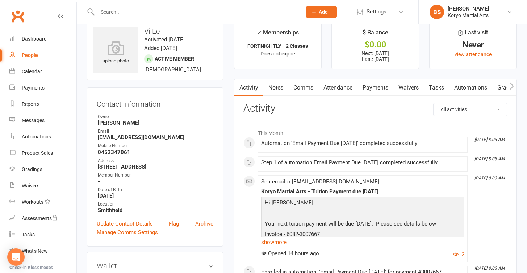  Describe the element at coordinates (43, 39) in the screenshot. I see `a: Dashboard` at that location.